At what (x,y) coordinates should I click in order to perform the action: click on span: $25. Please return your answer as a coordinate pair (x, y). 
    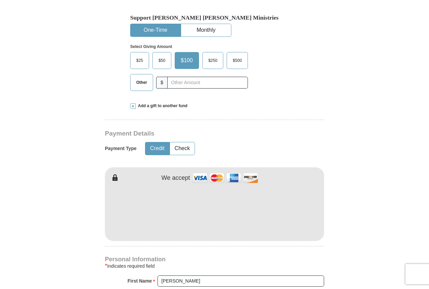
    Looking at the image, I should click on (140, 60).